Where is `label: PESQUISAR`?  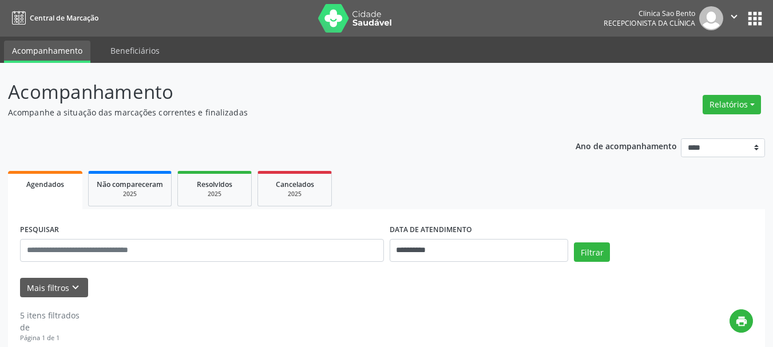
label: PESQUISAR is located at coordinates (39, 230).